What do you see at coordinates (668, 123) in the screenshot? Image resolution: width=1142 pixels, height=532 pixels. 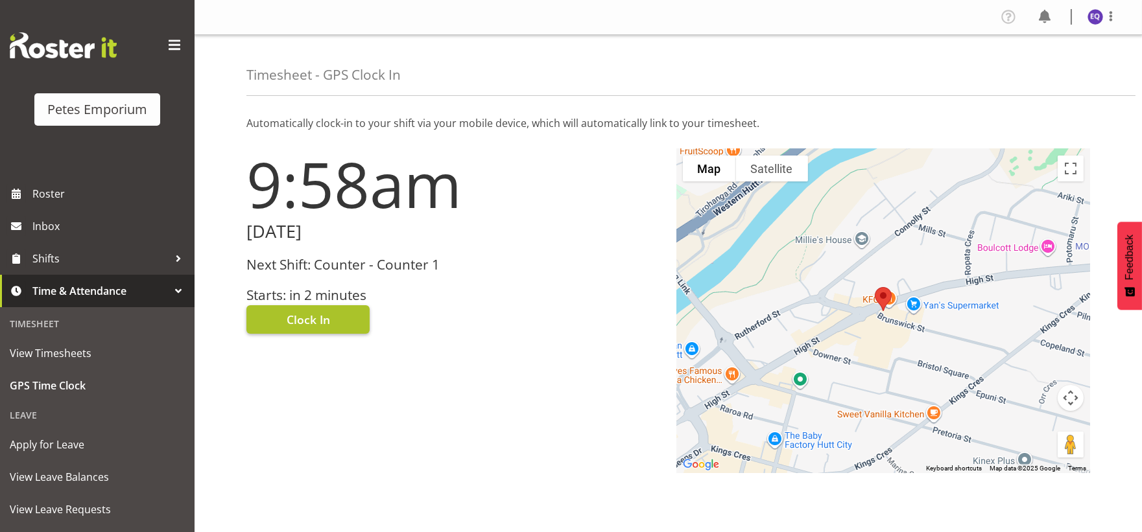 I see `p: Automatically clock-in to your shift via your mobile device, which will automatically link to you...` at bounding box center [668, 123].